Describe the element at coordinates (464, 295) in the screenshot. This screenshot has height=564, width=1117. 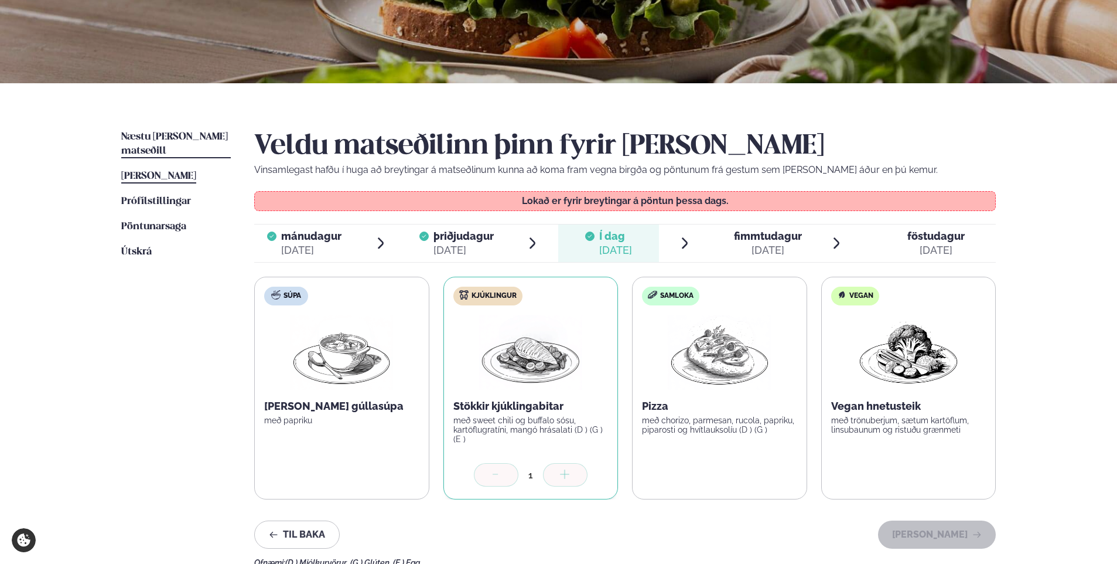
I see `img: chicken.svg` at that location.